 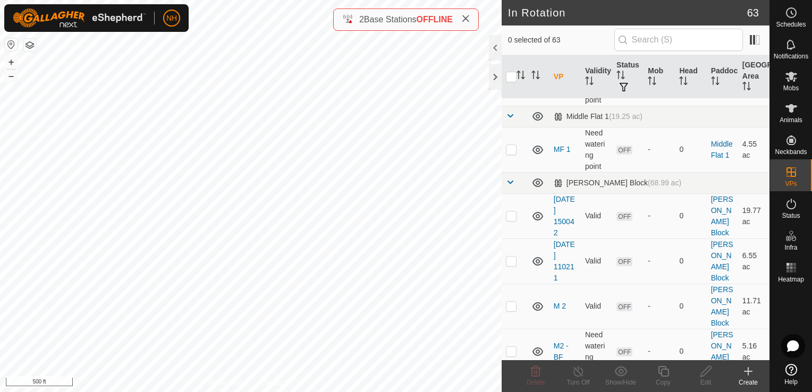 I want to click on div: Copy, so click(x=663, y=383).